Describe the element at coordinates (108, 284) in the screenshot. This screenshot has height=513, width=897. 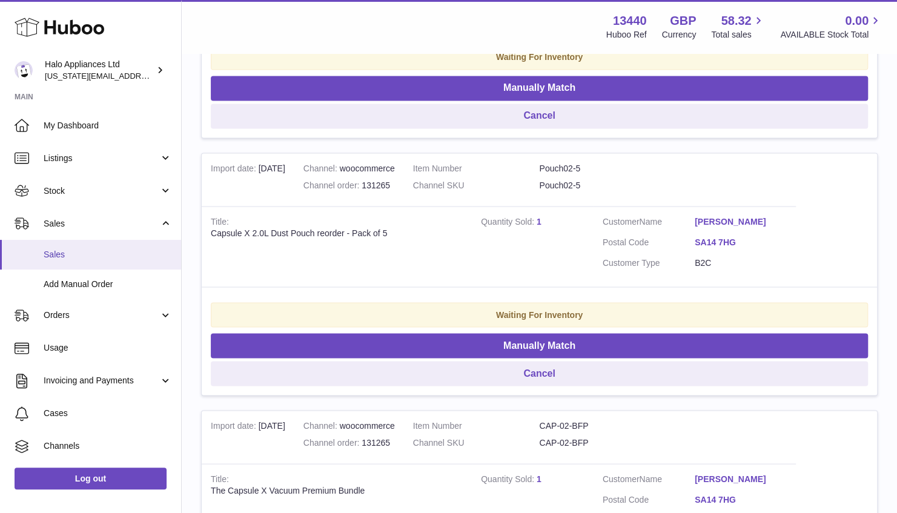
I see `span: Add Manual Order` at that location.